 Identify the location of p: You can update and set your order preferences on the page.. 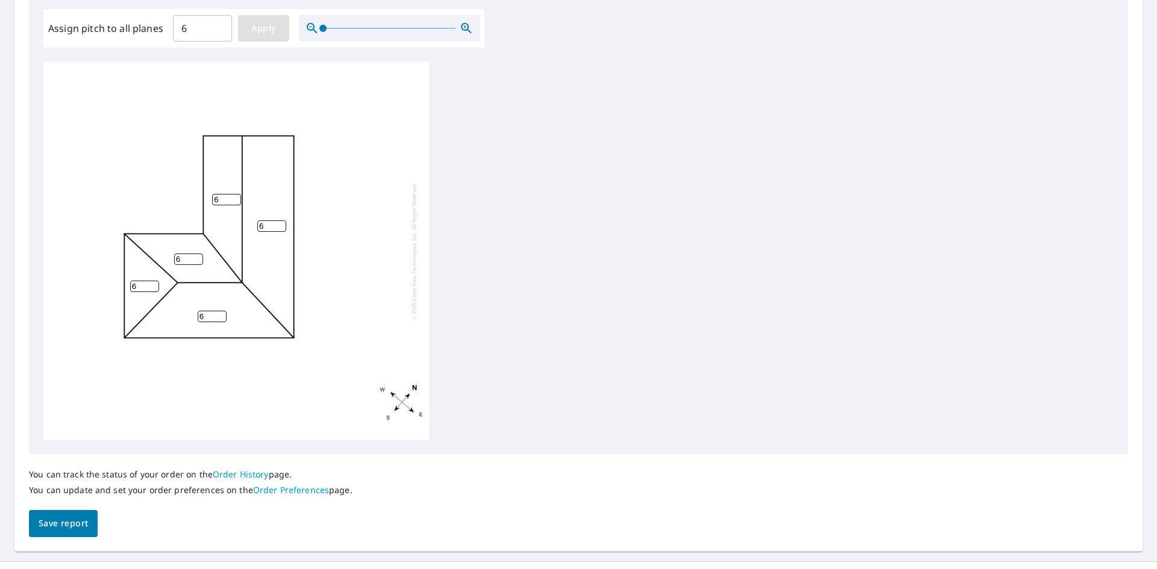
(190, 490).